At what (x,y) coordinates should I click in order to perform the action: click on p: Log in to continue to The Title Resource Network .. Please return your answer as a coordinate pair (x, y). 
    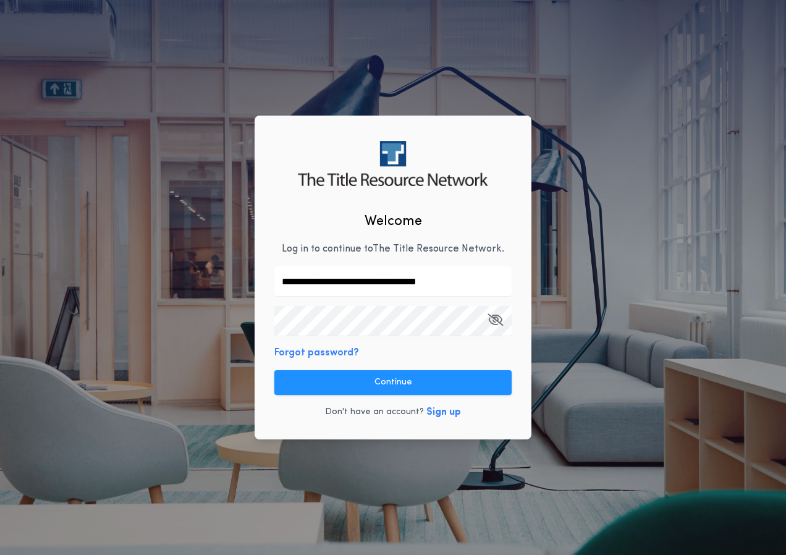
    Looking at the image, I should click on (393, 249).